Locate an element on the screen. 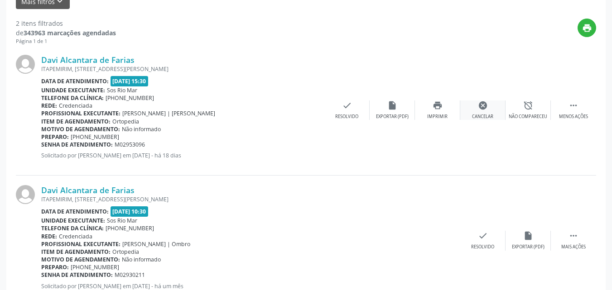  strong: 343963 marcações agendadas is located at coordinates (70, 33).